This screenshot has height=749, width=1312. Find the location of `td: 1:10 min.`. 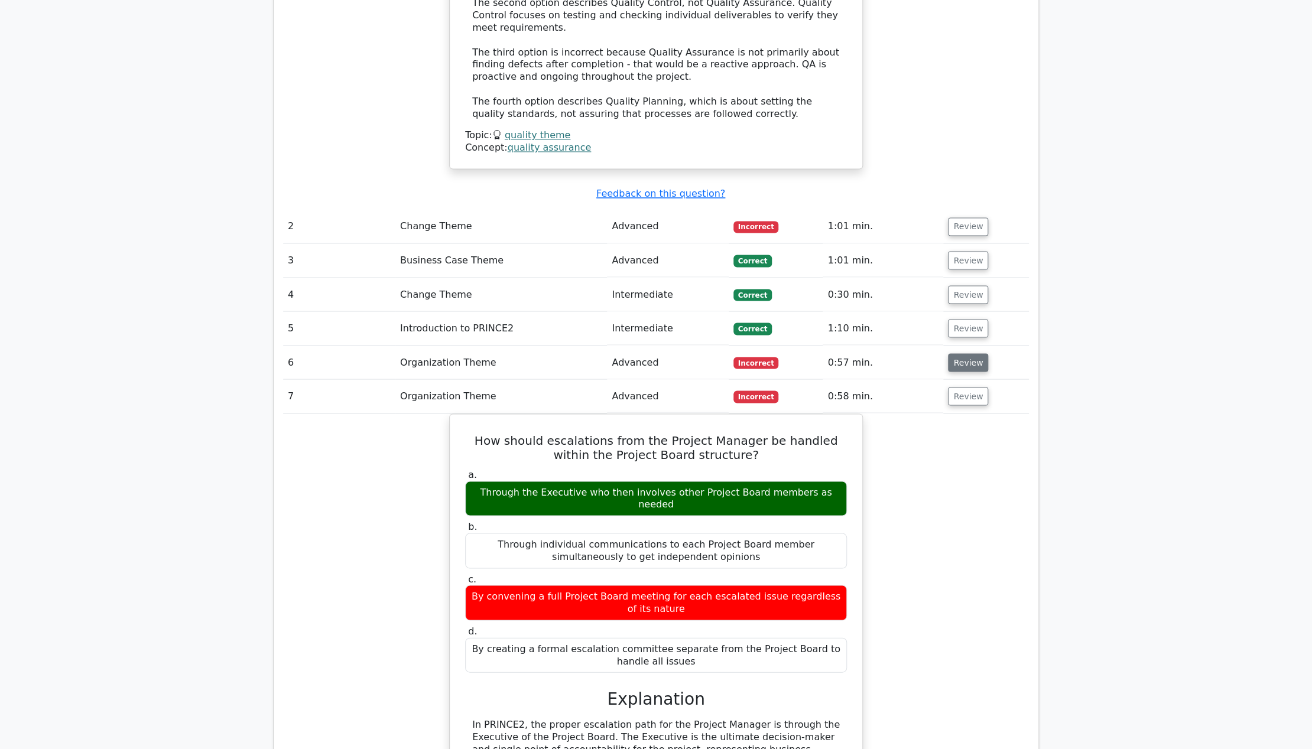

td: 1:10 min. is located at coordinates (883, 328).